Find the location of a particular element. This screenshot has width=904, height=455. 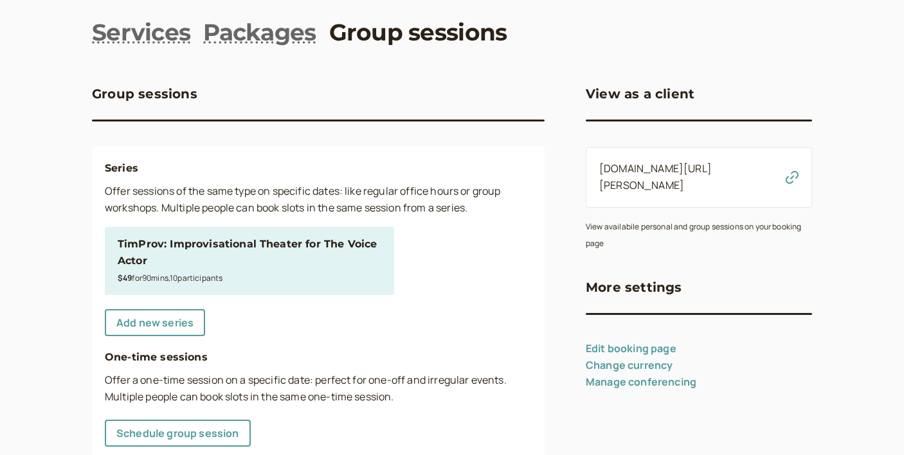

a: Packages is located at coordinates (259, 32).